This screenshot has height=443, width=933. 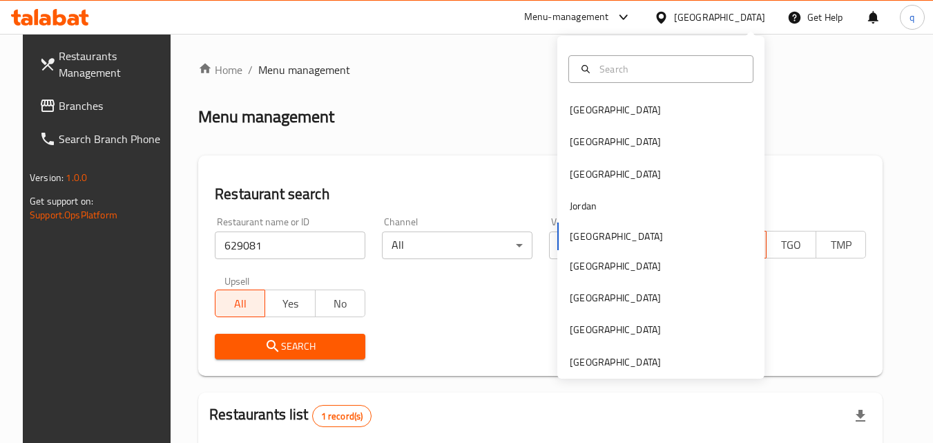 I want to click on div: Export file, so click(x=860, y=416).